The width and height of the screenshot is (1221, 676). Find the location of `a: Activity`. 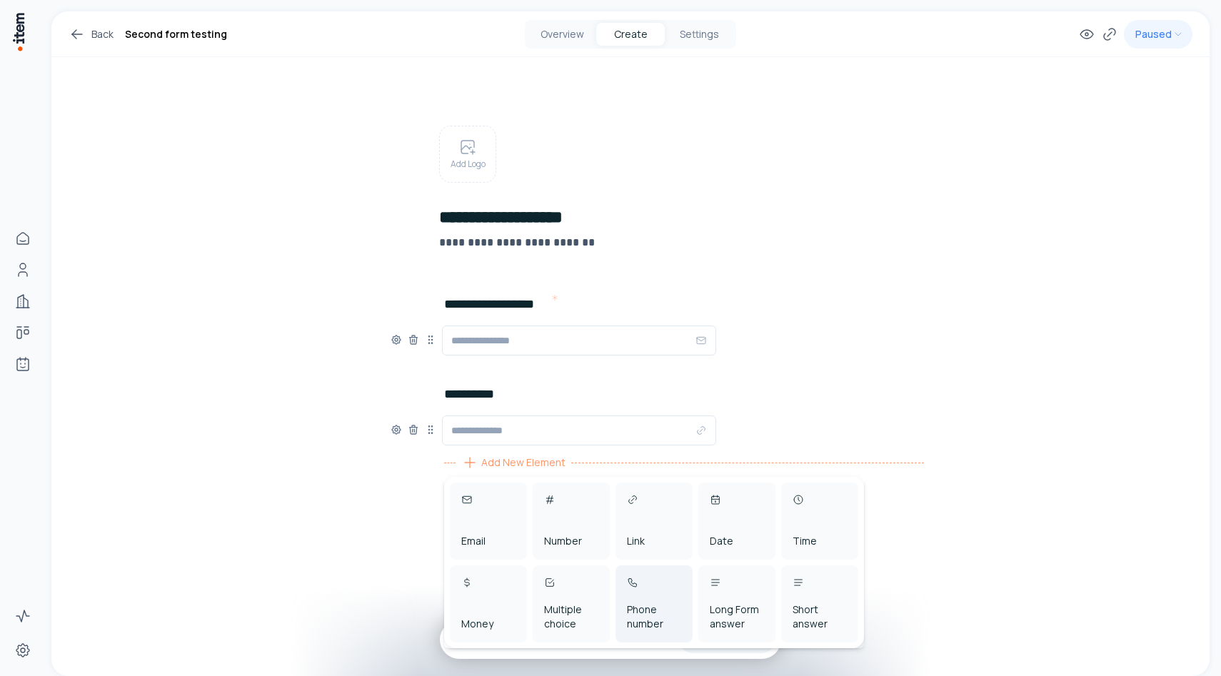

a: Activity is located at coordinates (23, 616).